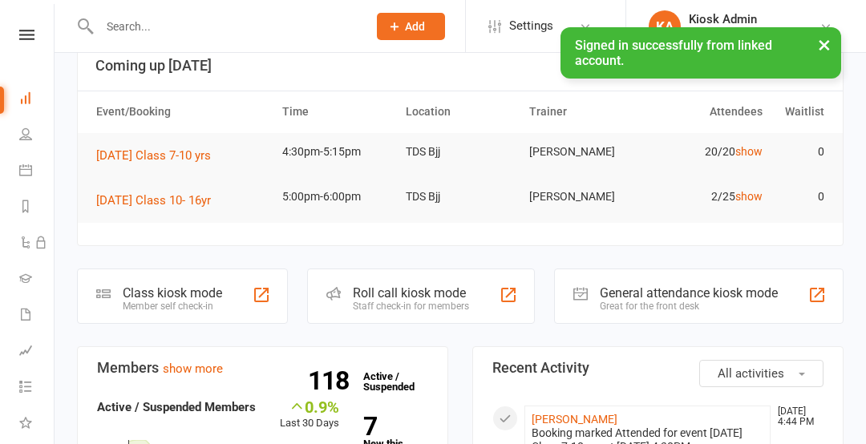  What do you see at coordinates (176, 407) in the screenshot?
I see `strong: Active / Suspended Members` at bounding box center [176, 407].